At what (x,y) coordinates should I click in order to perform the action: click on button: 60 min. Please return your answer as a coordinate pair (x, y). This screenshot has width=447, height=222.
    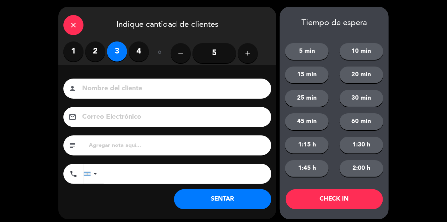
    Looking at the image, I should click on (361, 122).